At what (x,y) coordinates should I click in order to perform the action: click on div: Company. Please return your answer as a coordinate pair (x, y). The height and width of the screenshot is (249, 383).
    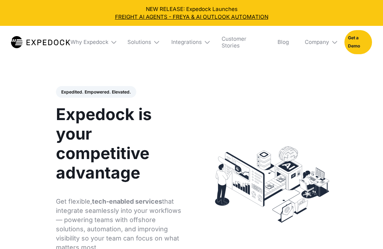
    Looking at the image, I should click on (317, 42).